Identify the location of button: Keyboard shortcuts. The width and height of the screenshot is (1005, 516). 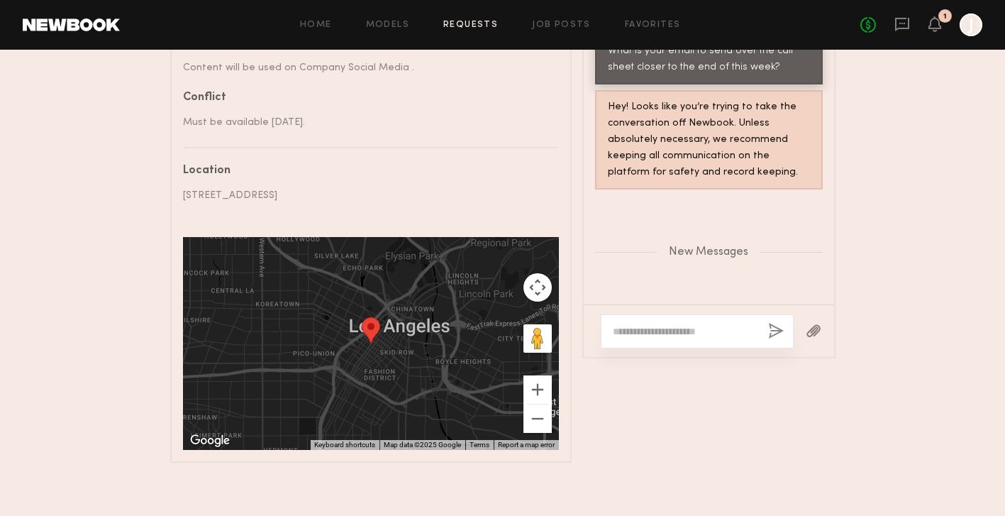
(345, 445).